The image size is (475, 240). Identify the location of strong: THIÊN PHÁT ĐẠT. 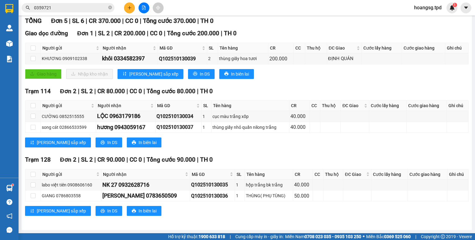
(46, 19).